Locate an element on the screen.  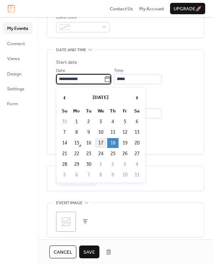
td: 19 is located at coordinates (125, 143).